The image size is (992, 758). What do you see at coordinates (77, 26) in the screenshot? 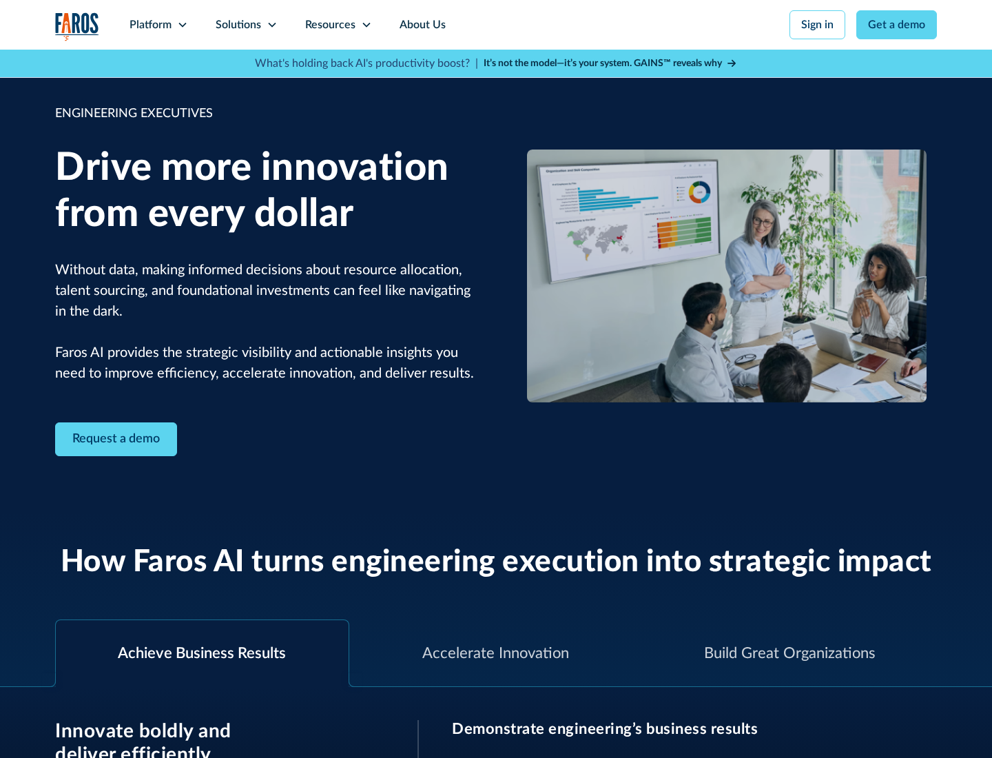
I see `a: home` at bounding box center [77, 26].